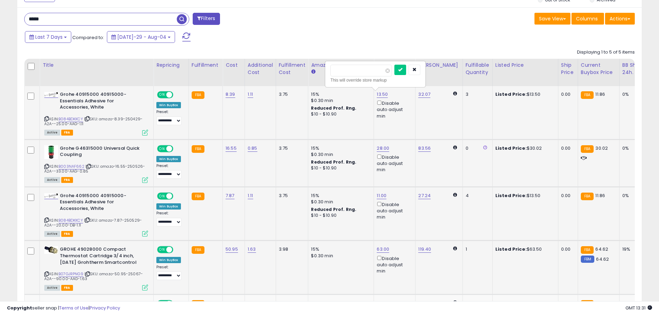  Describe the element at coordinates (455, 249) in the screenshot. I see `i: Calculated using Dynamic Max Price.` at that location.